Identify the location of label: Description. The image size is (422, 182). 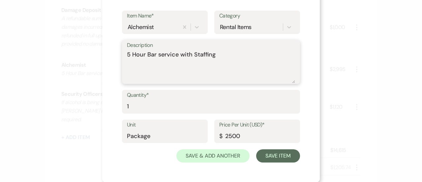
(211, 45).